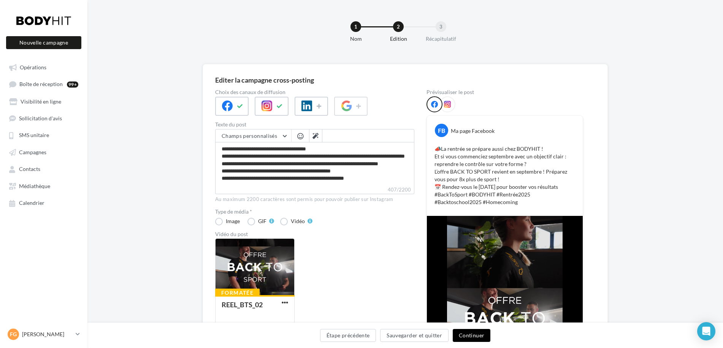 This screenshot has width=723, height=348. Describe the element at coordinates (441, 27) in the screenshot. I see `div: 3` at that location.